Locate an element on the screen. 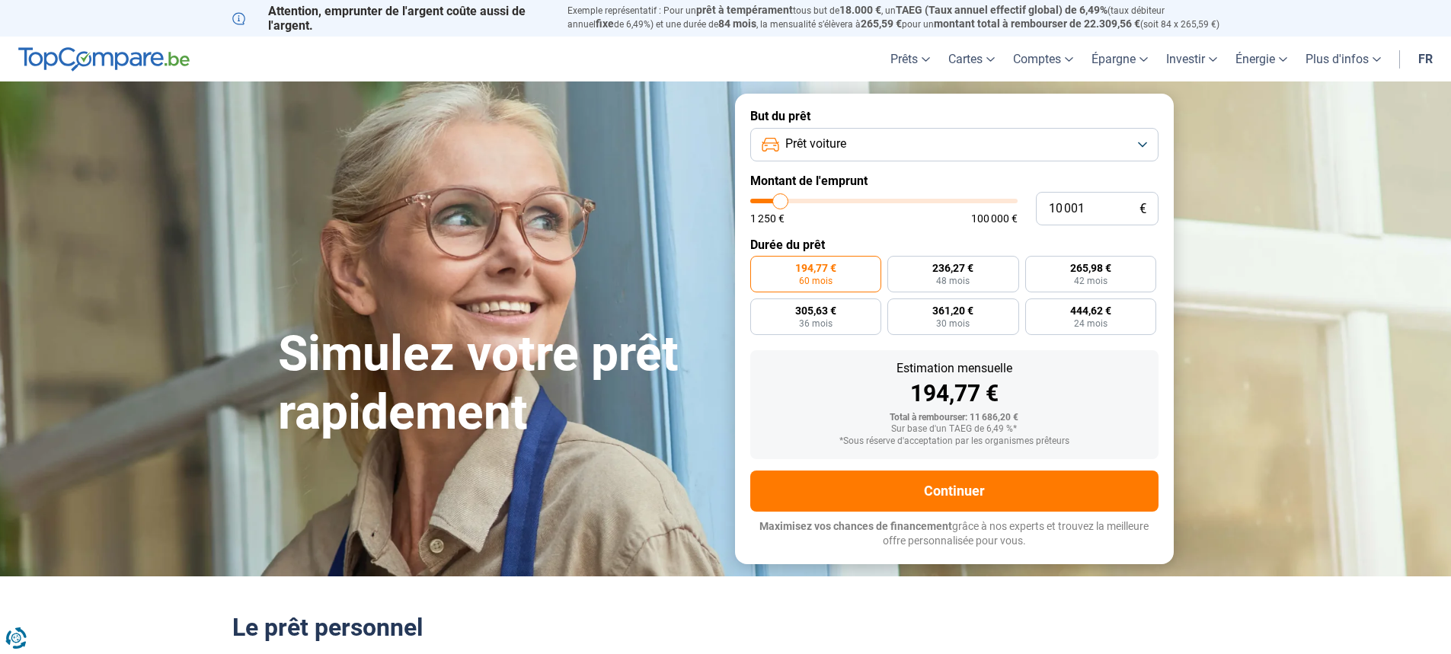 Image resolution: width=1451 pixels, height=654 pixels. span: 60 mois is located at coordinates (816, 281).